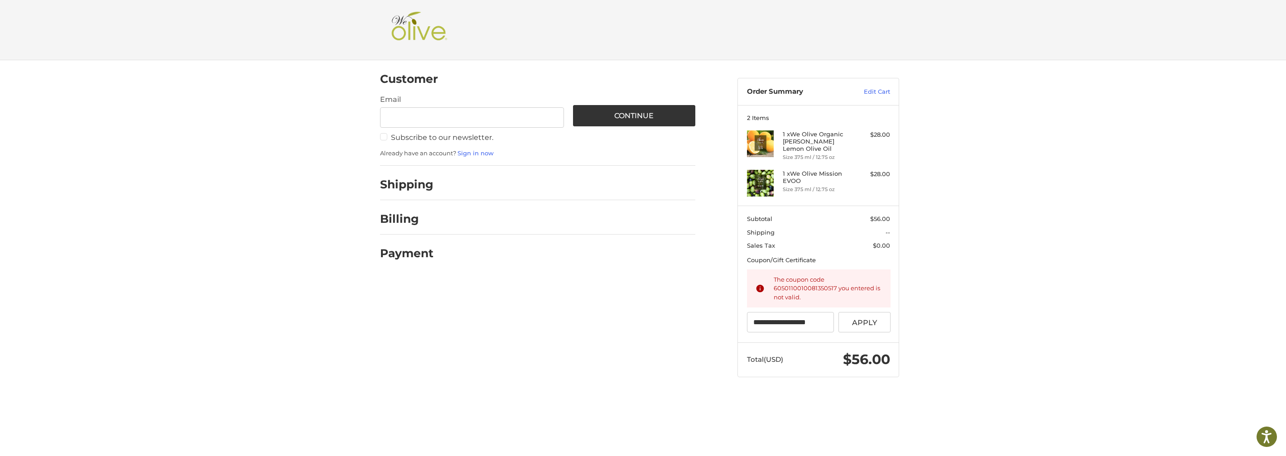 The image size is (1286, 456). Describe the element at coordinates (407, 253) in the screenshot. I see `h2: Payment` at that location.